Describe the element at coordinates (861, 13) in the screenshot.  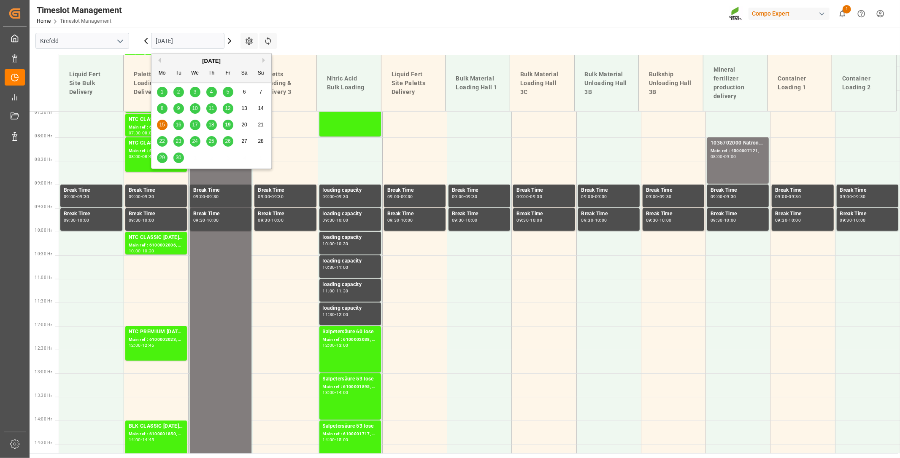
I see `button: Help Center` at that location.